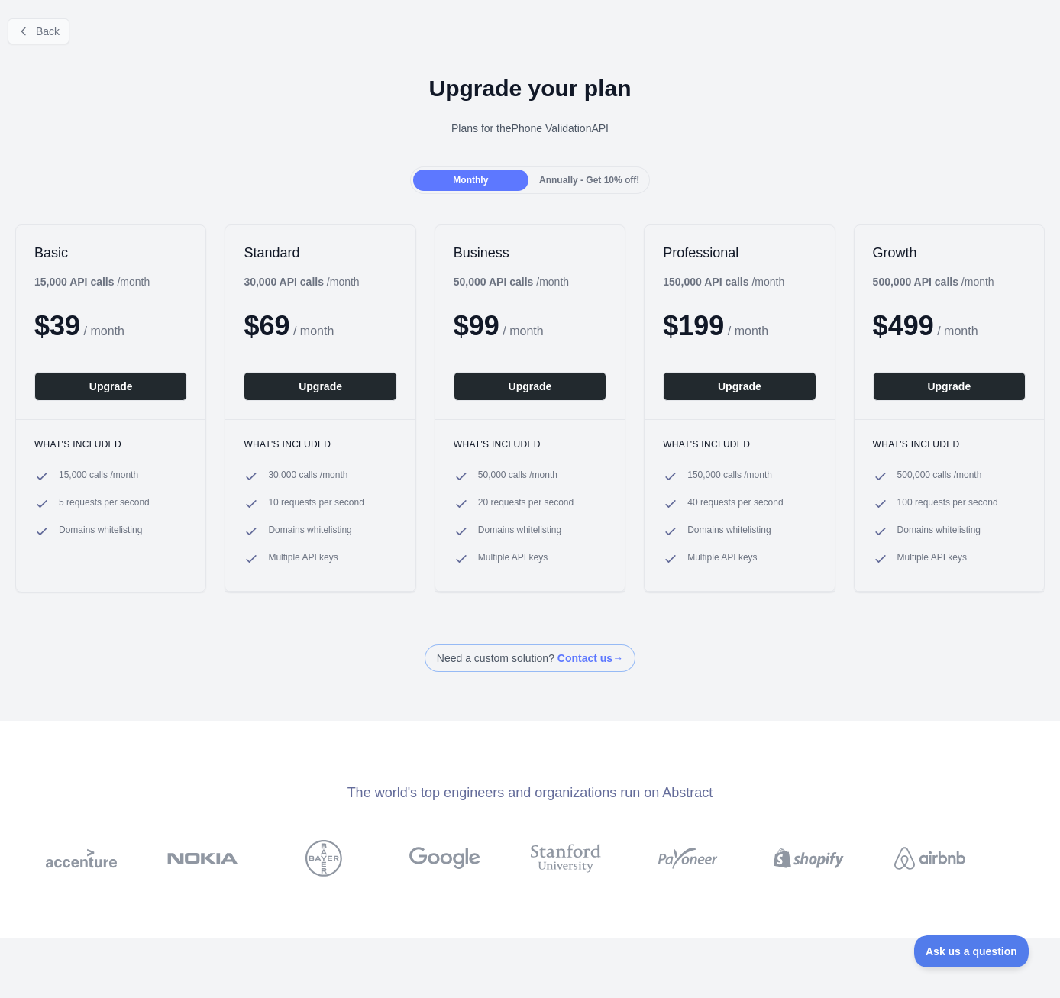 The image size is (1060, 998). What do you see at coordinates (739, 253) in the screenshot?
I see `h2: Professional` at bounding box center [739, 253].